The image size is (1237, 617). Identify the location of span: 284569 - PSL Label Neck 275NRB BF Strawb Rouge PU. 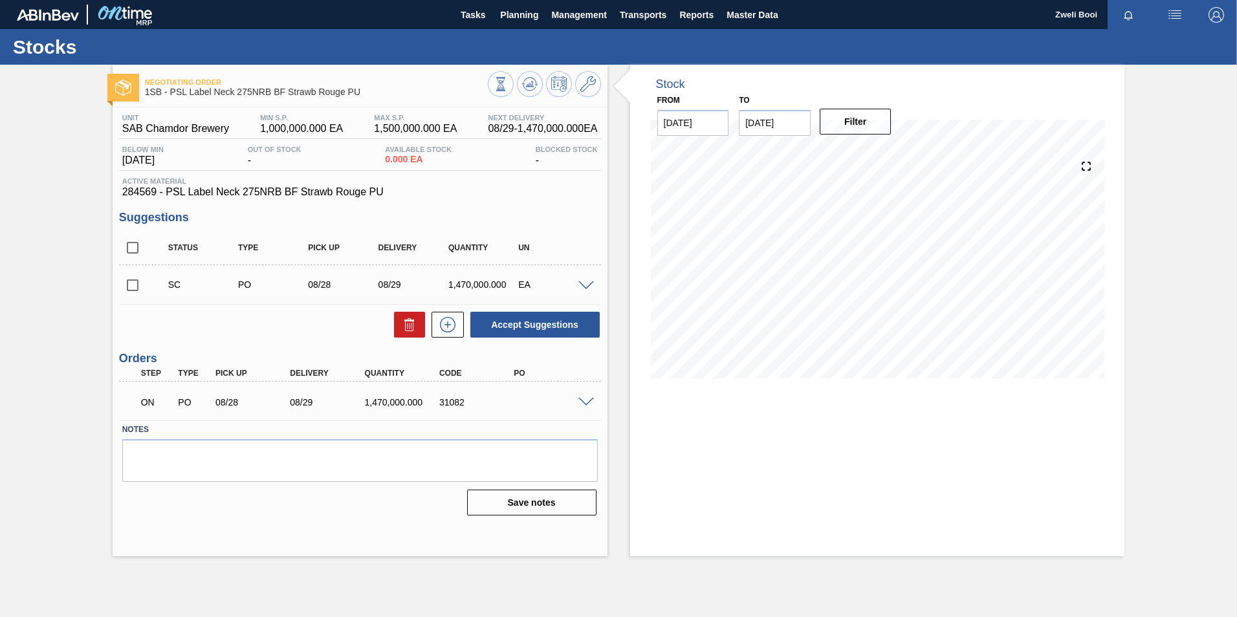
(360, 192).